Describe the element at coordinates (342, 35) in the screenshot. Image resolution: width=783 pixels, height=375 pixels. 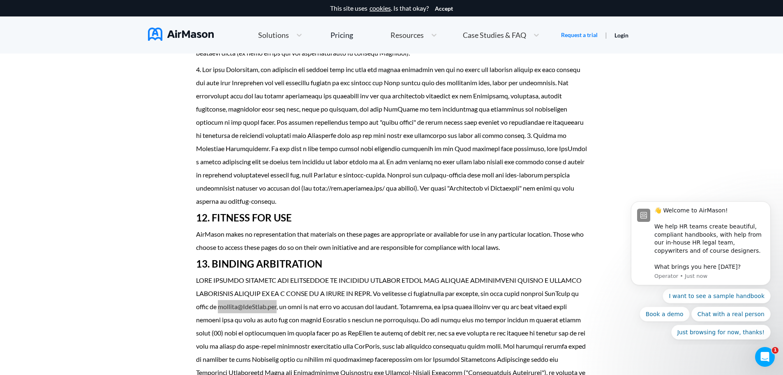
I see `a: Pricing` at that location.